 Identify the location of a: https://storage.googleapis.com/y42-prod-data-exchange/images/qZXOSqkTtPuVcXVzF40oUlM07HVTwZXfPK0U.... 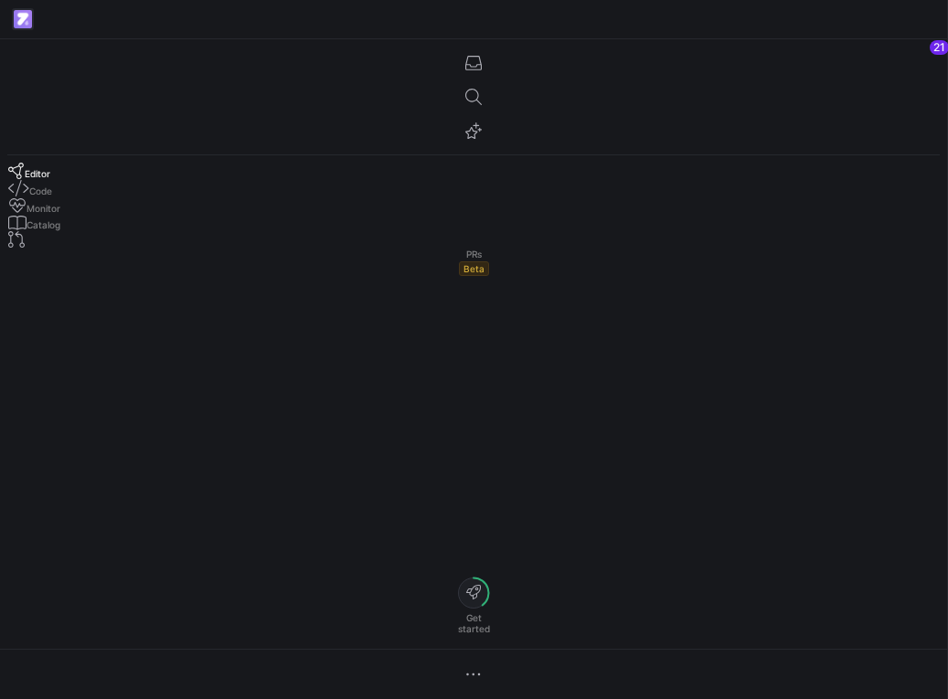
(474, 19).